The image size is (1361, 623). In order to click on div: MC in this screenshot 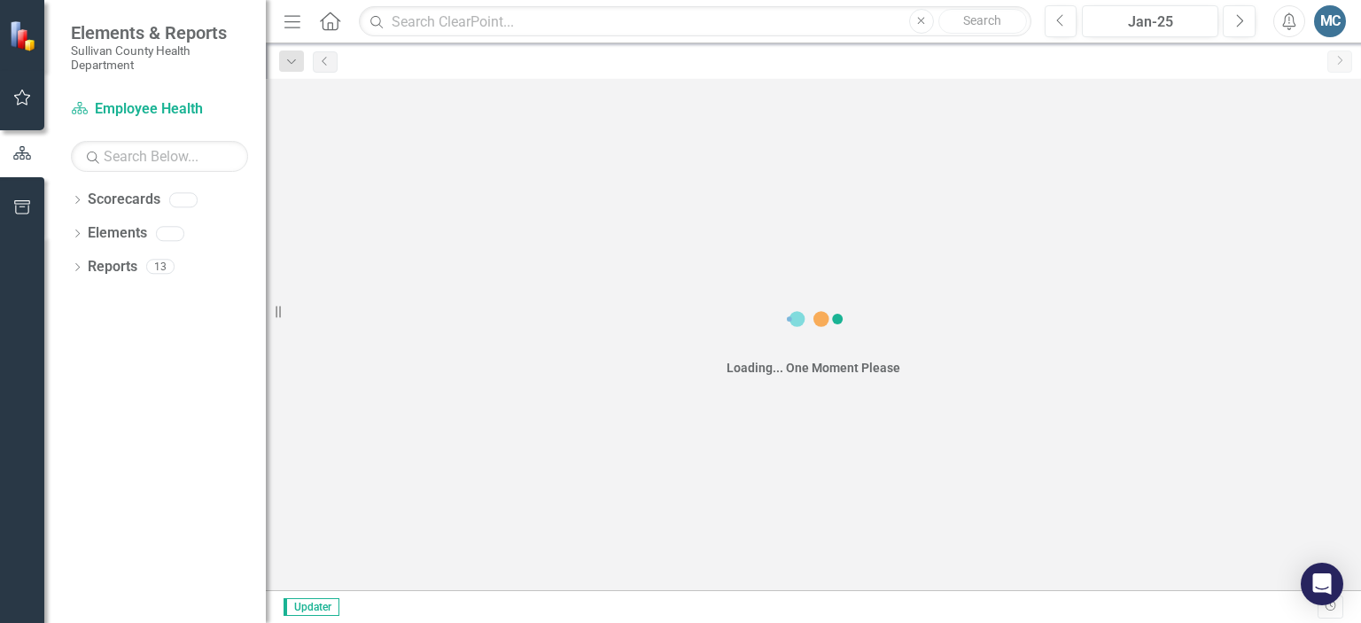, I will do `click(1330, 21)`.